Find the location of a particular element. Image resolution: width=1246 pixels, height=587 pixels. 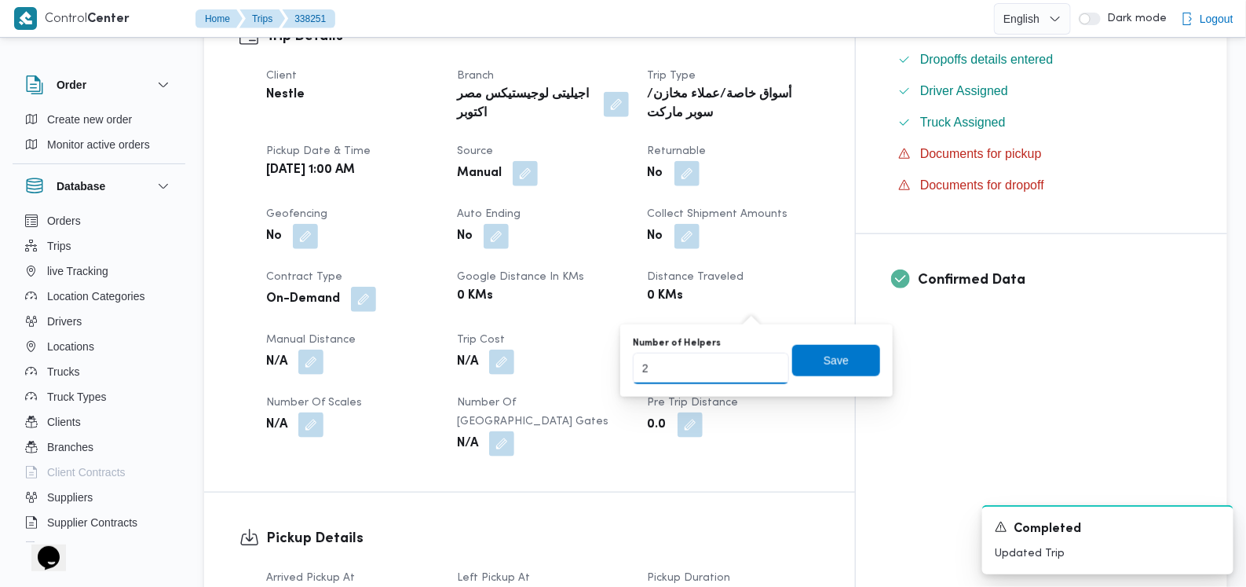

button: Trucks is located at coordinates (99, 371).